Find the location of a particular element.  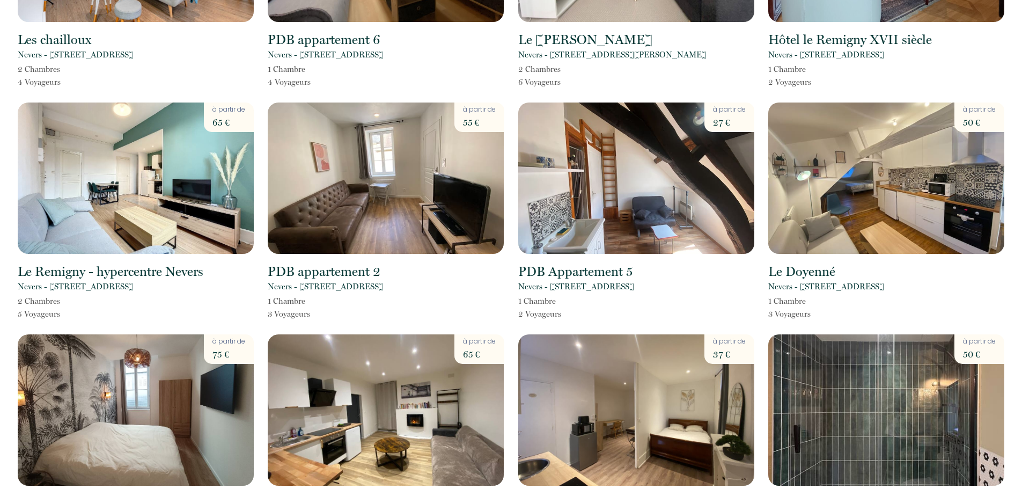

h2: Les chailloux is located at coordinates (54, 40).